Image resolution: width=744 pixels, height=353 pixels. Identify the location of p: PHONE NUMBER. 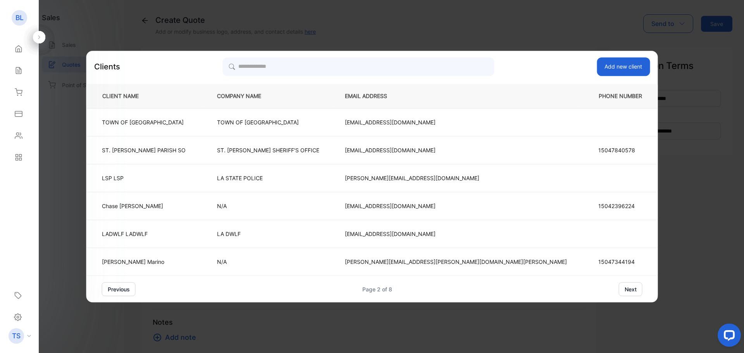
(619, 96).